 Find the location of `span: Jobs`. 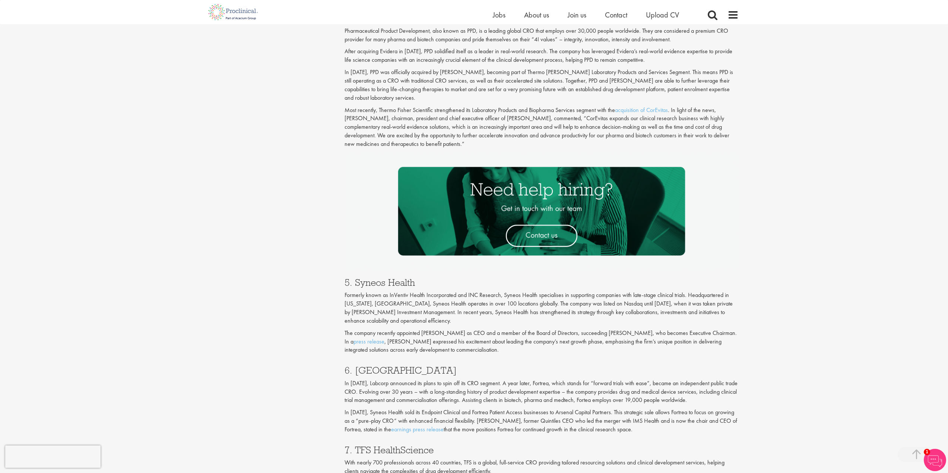

span: Jobs is located at coordinates (499, 15).